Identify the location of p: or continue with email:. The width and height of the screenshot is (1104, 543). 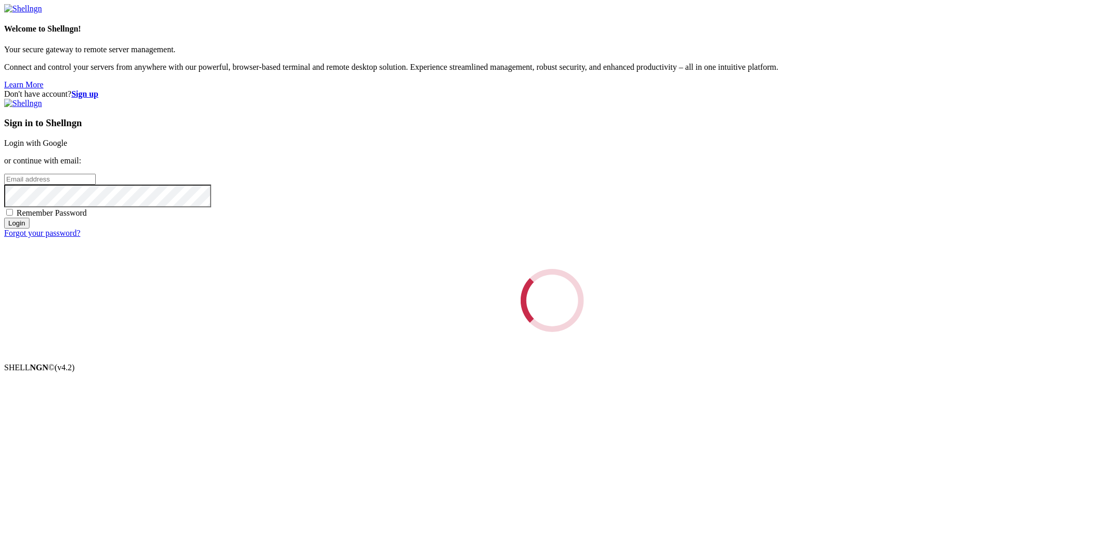
(552, 161).